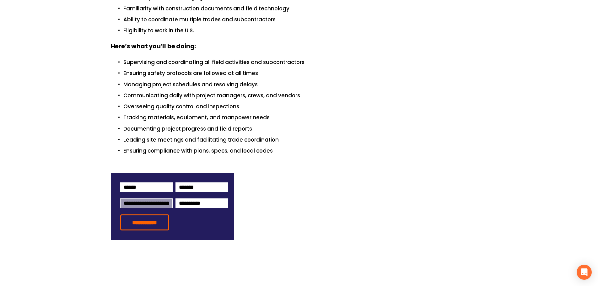  Describe the element at coordinates (305, 73) in the screenshot. I see `p: Ensuring safety protocols are followed at all times` at that location.